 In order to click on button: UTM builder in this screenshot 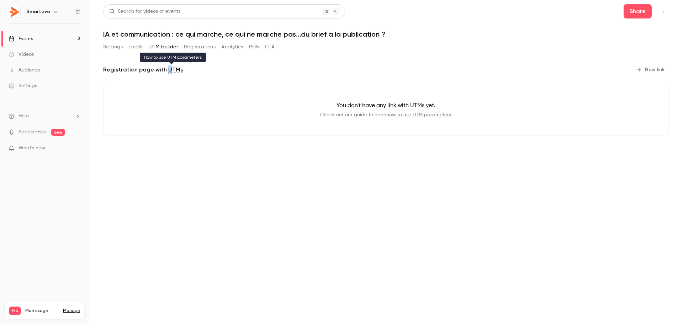, I will do `click(164, 47)`.